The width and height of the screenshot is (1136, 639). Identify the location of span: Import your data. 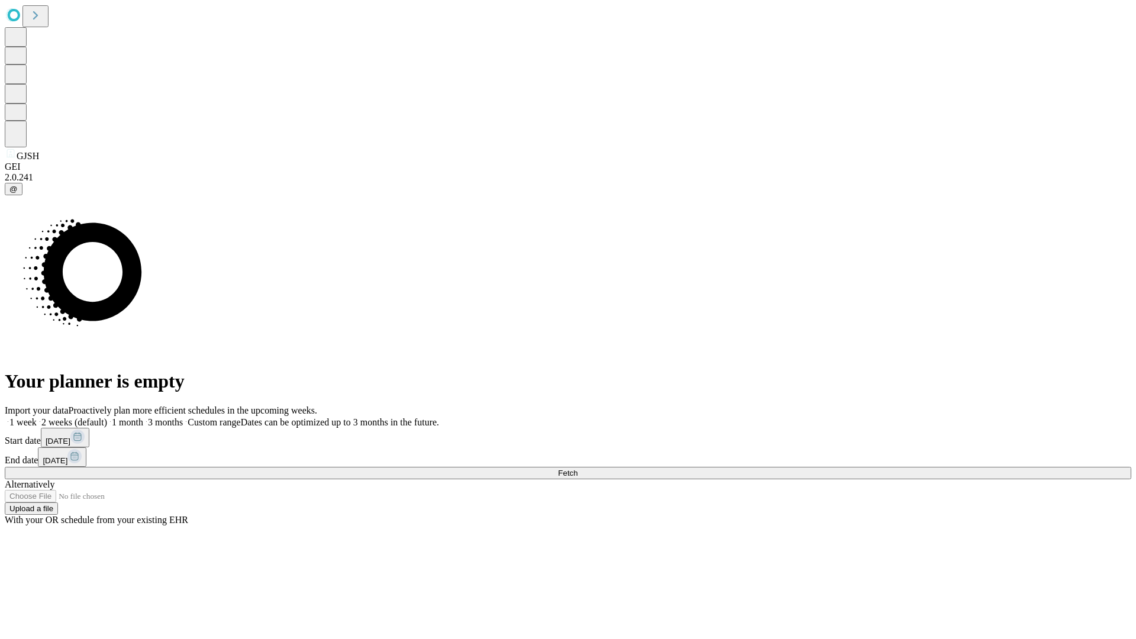
(37, 410).